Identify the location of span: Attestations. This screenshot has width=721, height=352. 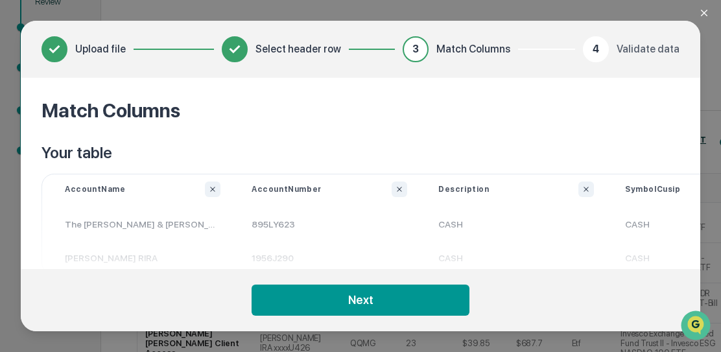
(134, 170).